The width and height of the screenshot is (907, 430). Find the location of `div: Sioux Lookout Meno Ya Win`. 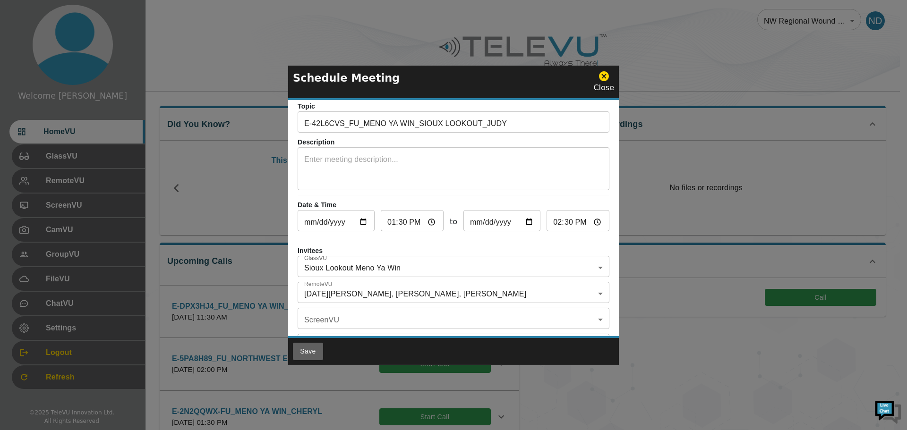

div: Sioux Lookout Meno Ya Win is located at coordinates (454, 268).